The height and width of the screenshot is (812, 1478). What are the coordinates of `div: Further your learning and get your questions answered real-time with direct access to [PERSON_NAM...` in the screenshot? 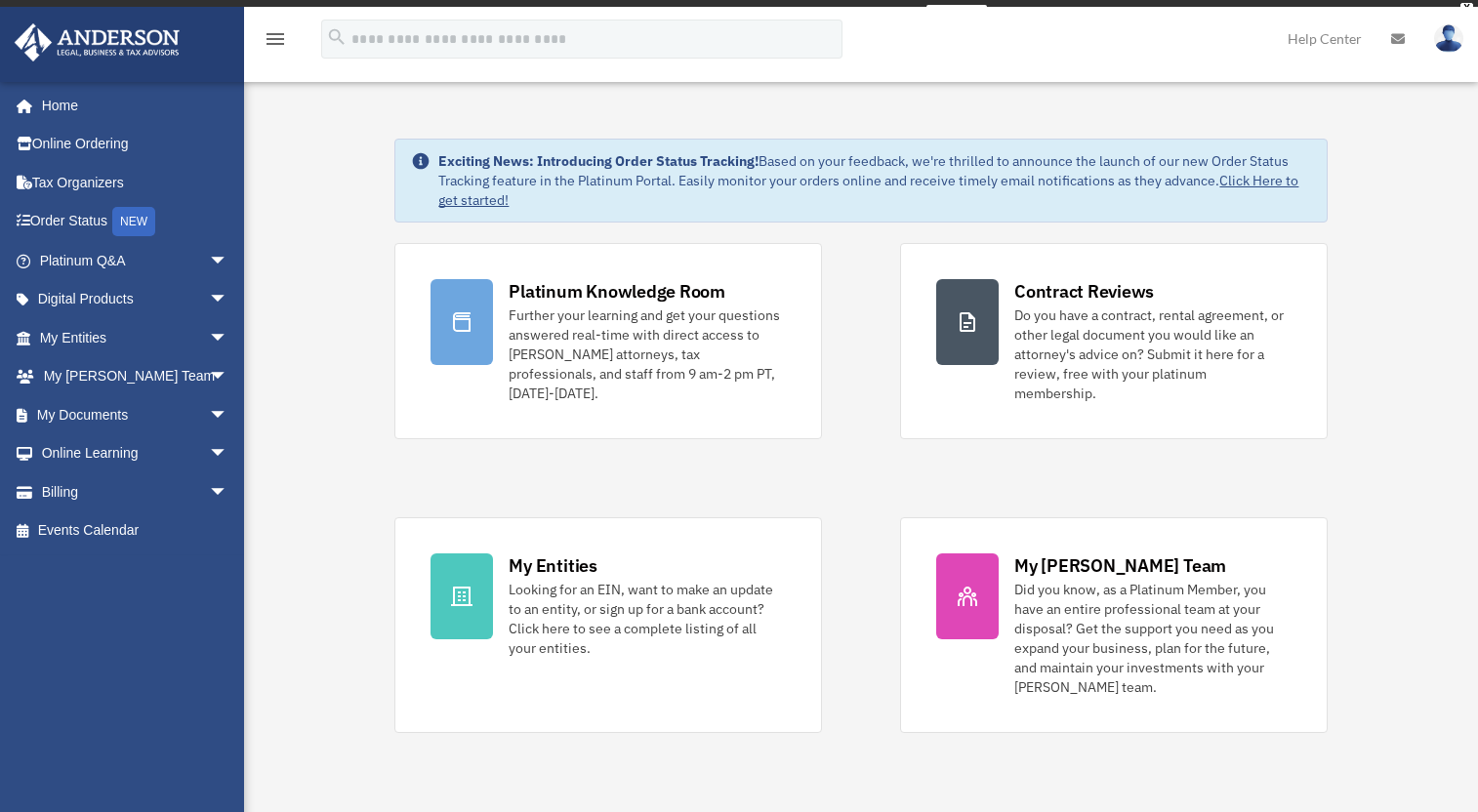 It's located at (647, 354).